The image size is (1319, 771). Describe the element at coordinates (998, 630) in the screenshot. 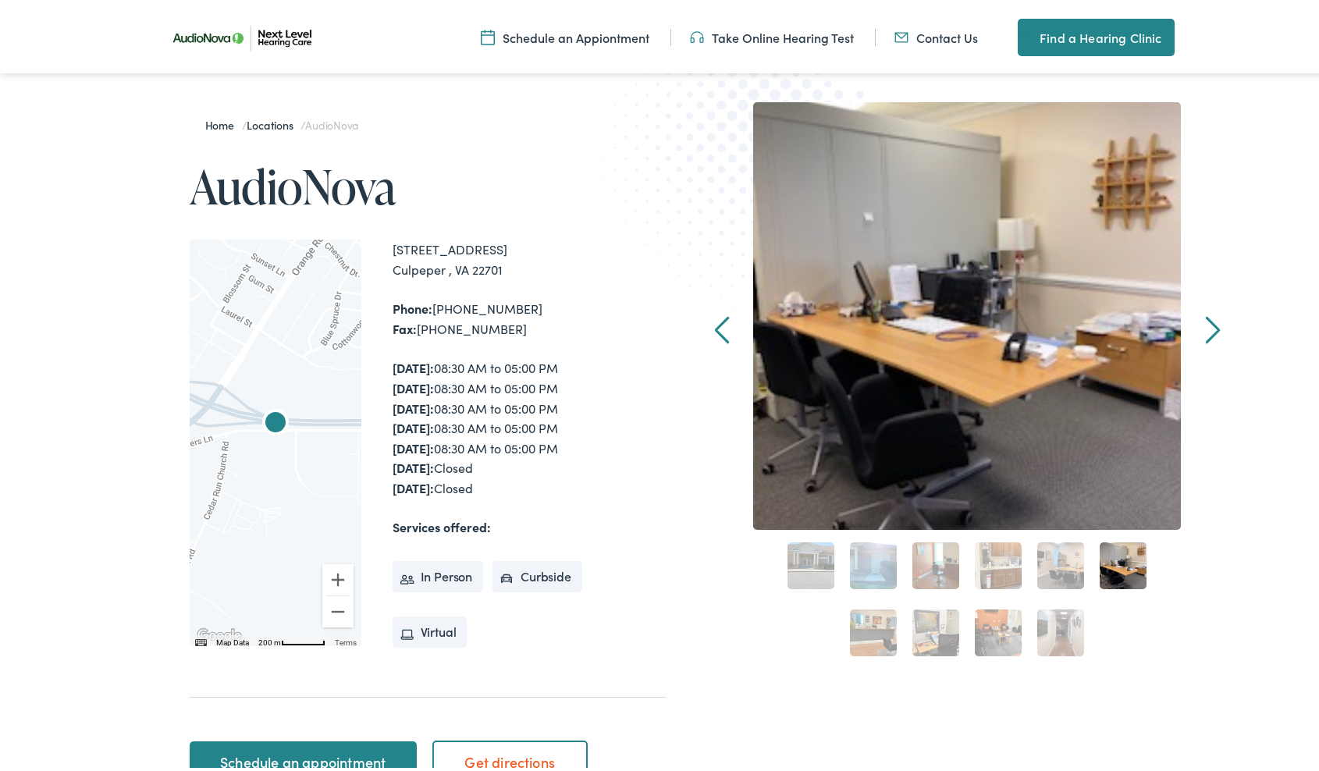

I see `a: 9` at that location.